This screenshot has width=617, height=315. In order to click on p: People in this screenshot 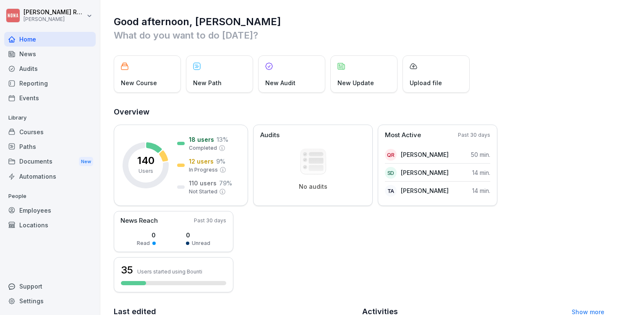, I will do `click(50, 196)`.